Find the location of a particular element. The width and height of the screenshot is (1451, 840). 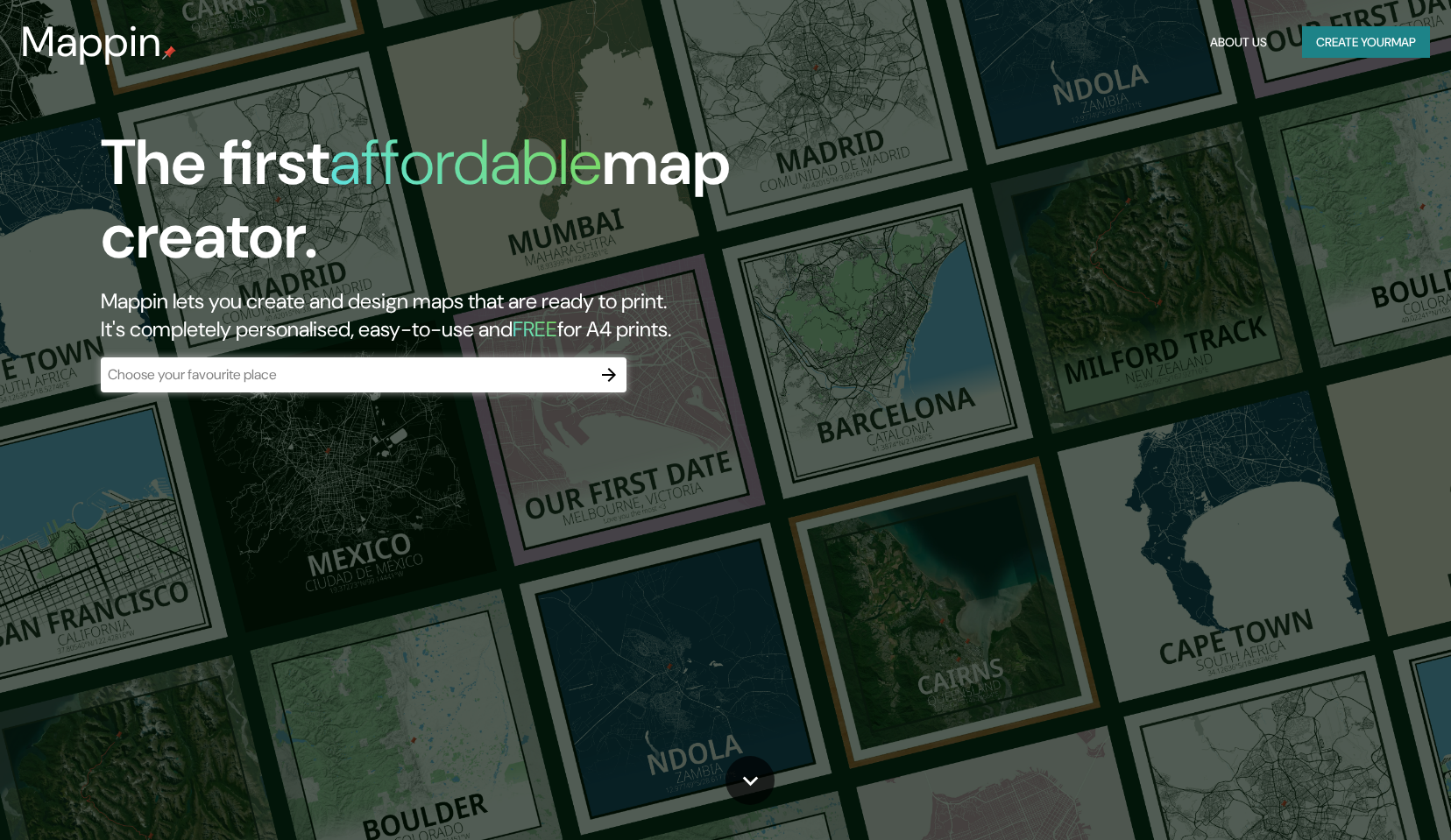

h3: Mappin is located at coordinates (91, 42).